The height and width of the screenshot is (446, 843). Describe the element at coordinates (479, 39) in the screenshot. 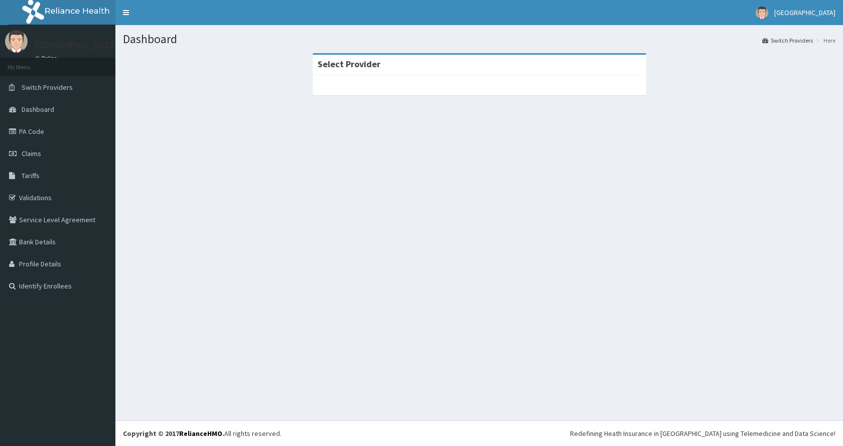

I see `h1: Dashboard` at that location.